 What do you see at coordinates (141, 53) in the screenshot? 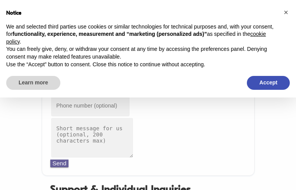
I see `p: You can freely give, deny, or withdraw your consent at any time by accessing the preferences pane...` at bounding box center [141, 53].